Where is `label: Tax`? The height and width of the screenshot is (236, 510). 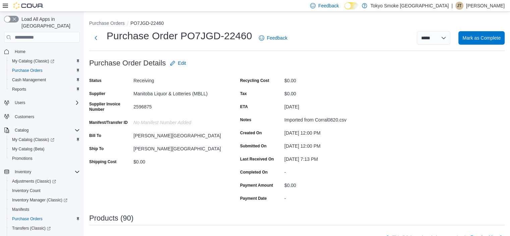
label: Tax is located at coordinates (243, 93).